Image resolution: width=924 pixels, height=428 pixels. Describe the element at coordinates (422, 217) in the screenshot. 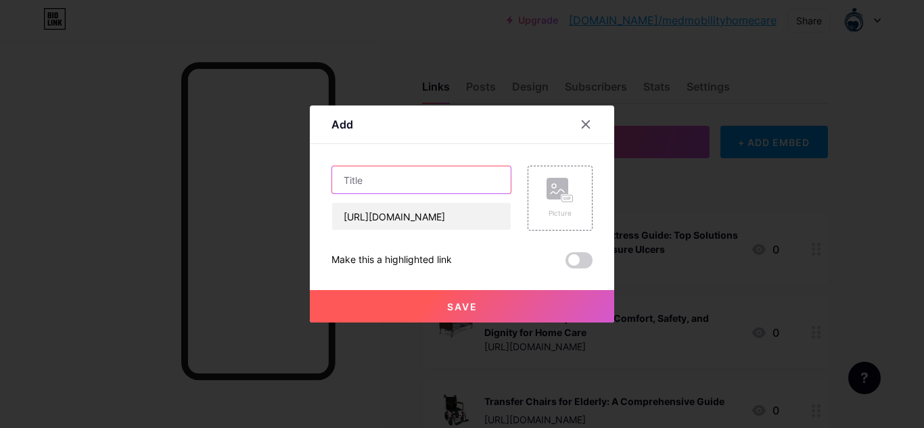

I see `input: URL` at that location.